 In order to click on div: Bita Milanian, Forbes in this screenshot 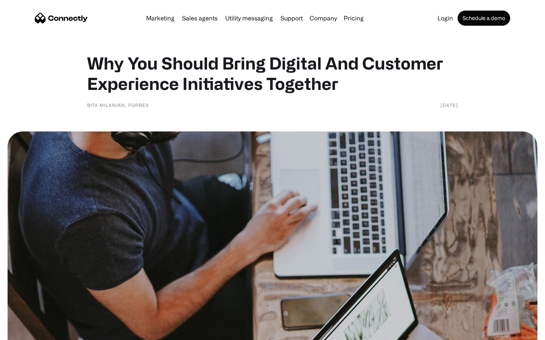, I will do `click(118, 105)`.